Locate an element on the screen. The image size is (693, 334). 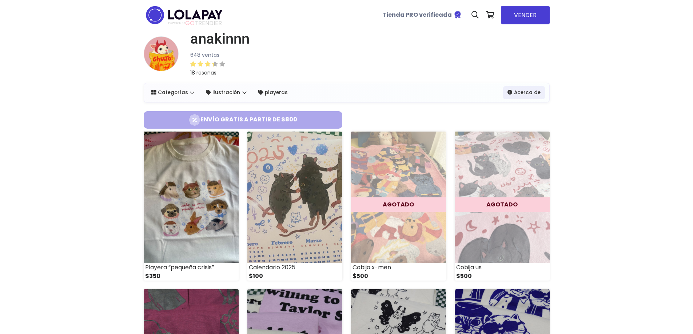
a: Categorías is located at coordinates (173, 93).